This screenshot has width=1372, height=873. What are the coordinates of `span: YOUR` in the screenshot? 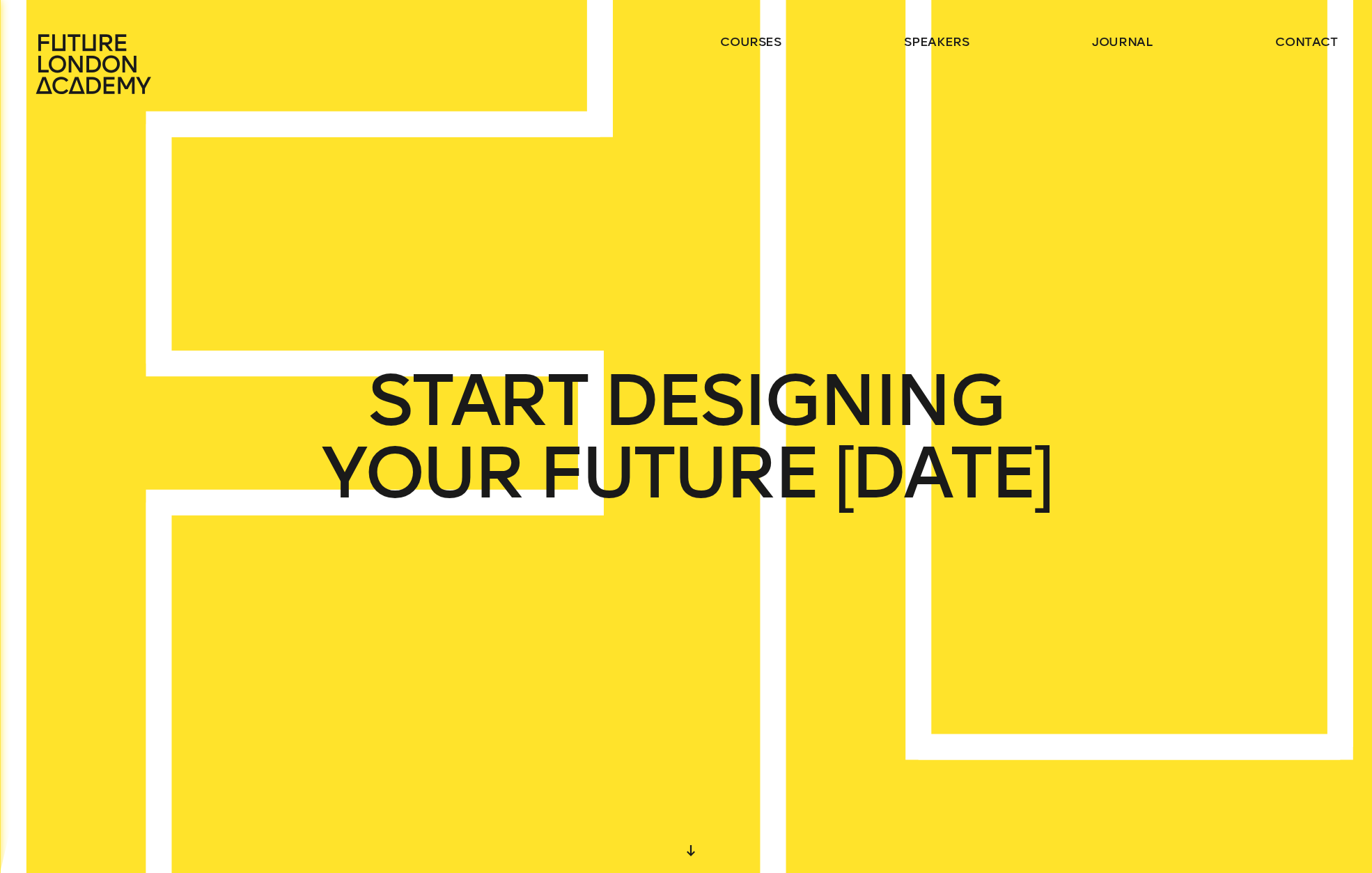 It's located at (421, 473).